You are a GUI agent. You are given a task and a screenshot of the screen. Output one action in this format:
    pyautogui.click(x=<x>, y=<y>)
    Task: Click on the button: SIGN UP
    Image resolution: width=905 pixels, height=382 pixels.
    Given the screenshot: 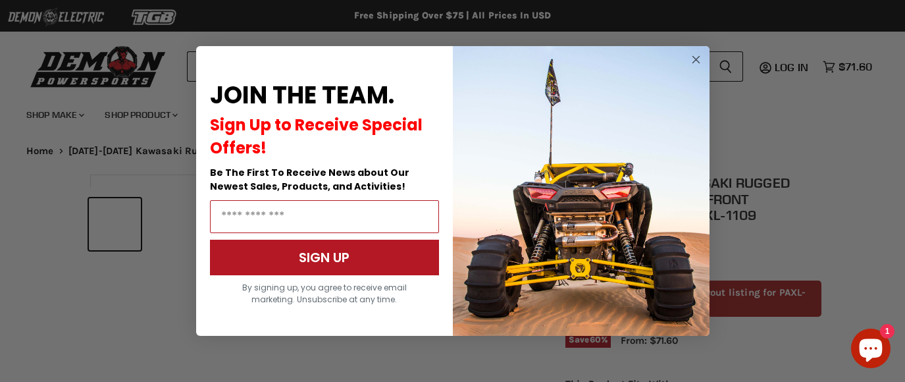 What is the action you would take?
    pyautogui.click(x=325, y=257)
    